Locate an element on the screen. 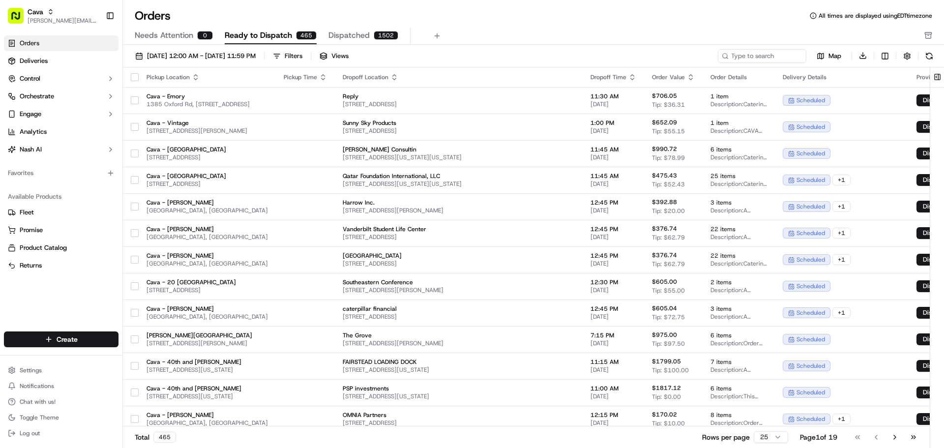 The height and width of the screenshot is (448, 944). span: $475.43 is located at coordinates (664, 175).